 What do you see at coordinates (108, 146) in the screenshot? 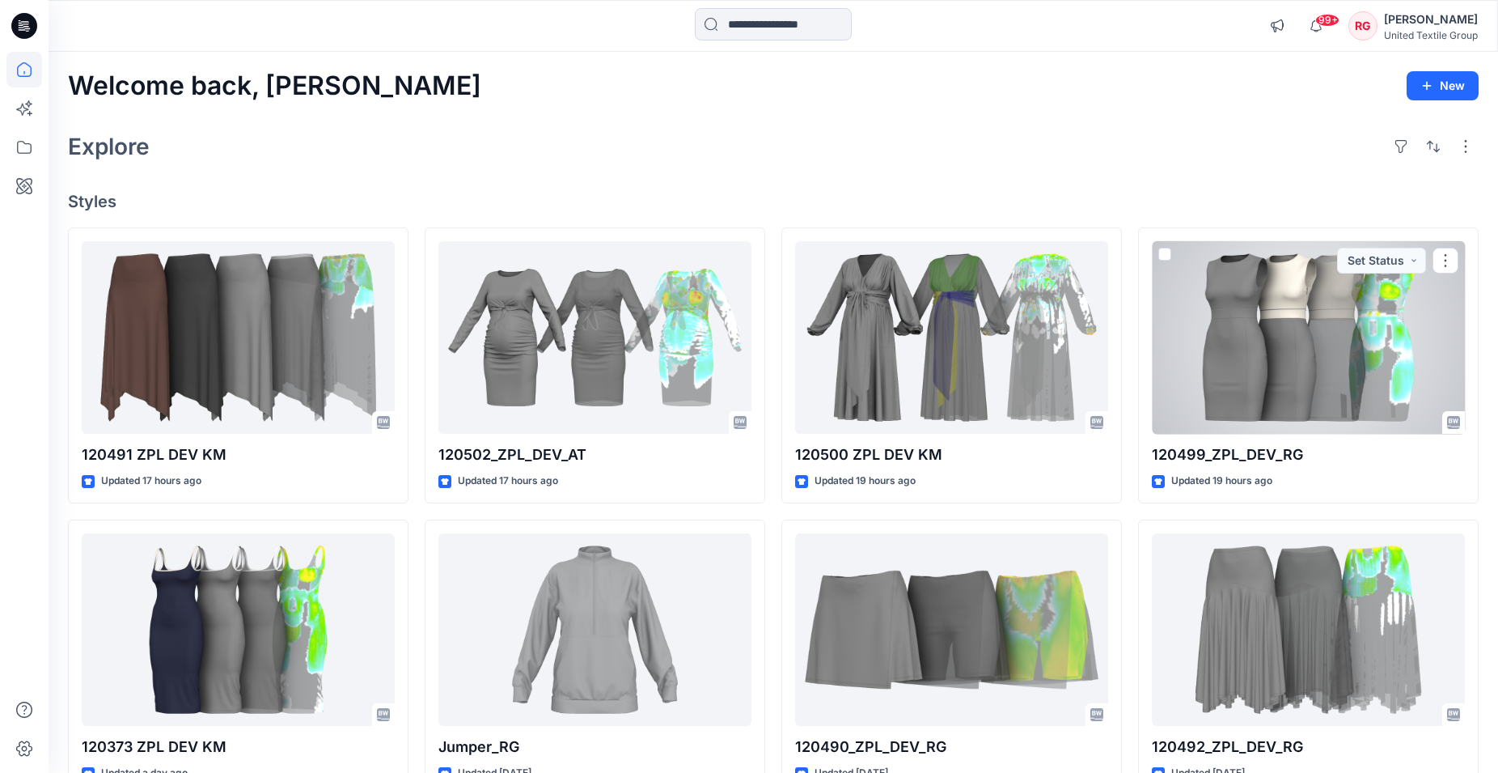
I see `h2: Explore` at bounding box center [108, 146].